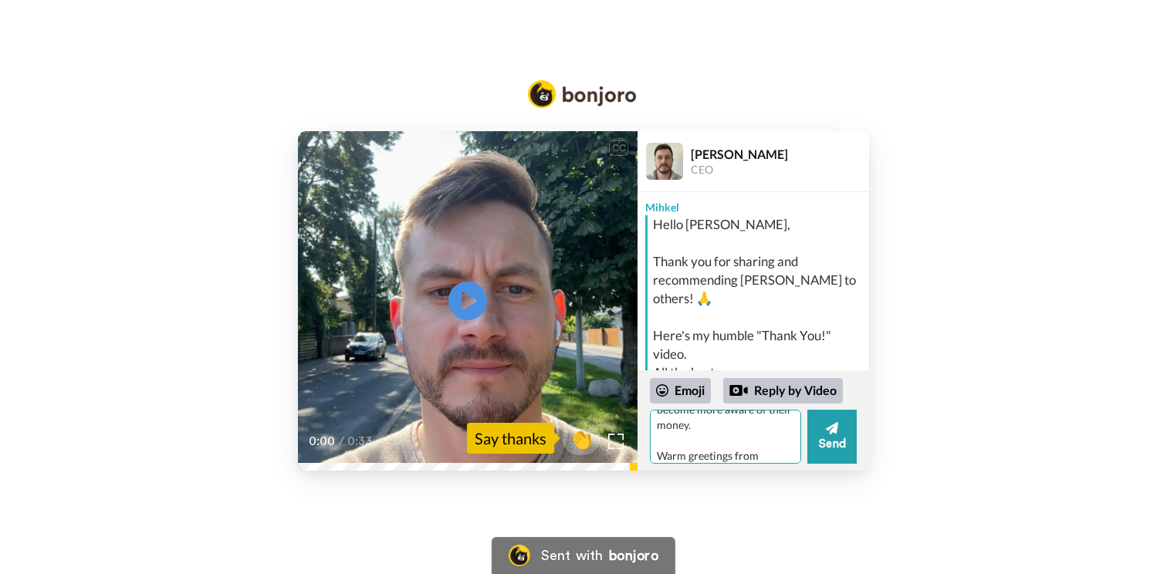 Image resolution: width=1167 pixels, height=574 pixels. Describe the element at coordinates (160, 103) in the screenshot. I see `img: tab_keywords_by_traffic_grey.svg` at that location.